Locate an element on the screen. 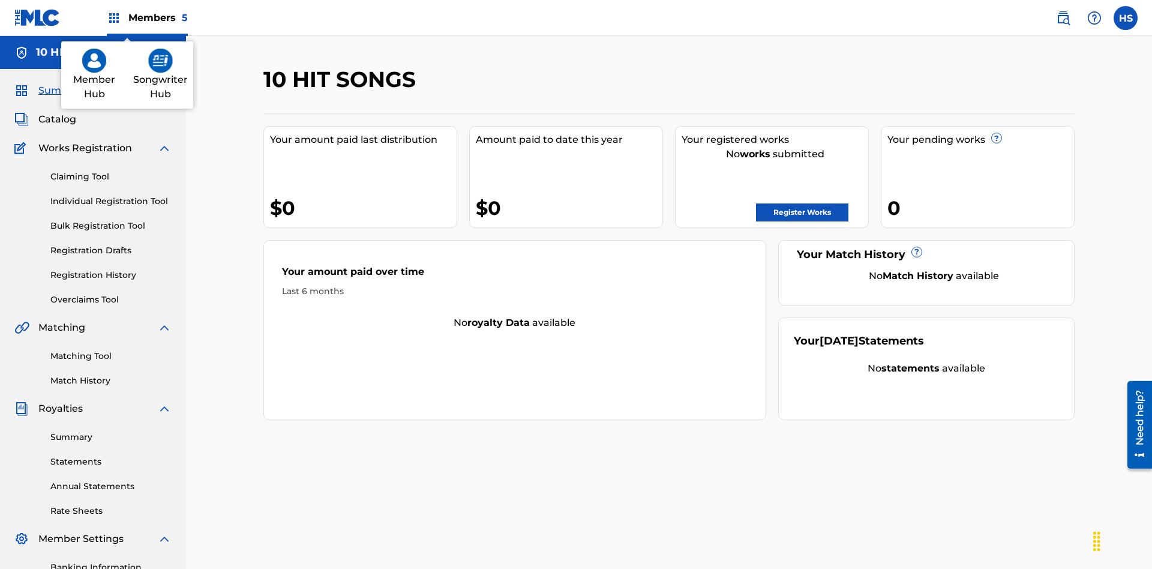 The height and width of the screenshot is (569, 1152). a: Rate Sheets is located at coordinates (111, 511).